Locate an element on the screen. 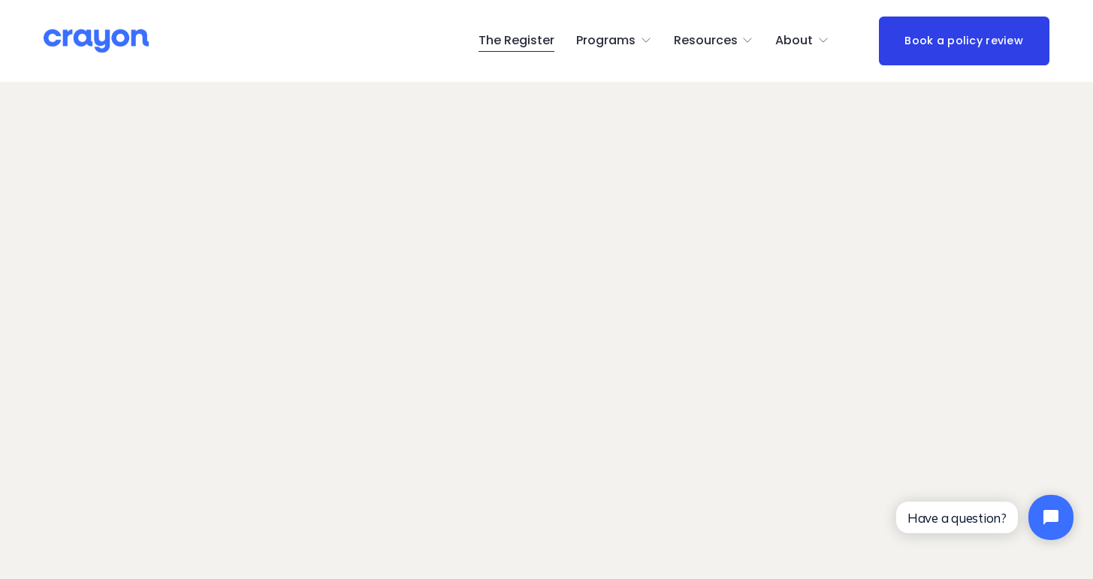 The height and width of the screenshot is (579, 1093). span: About is located at coordinates (794, 41).